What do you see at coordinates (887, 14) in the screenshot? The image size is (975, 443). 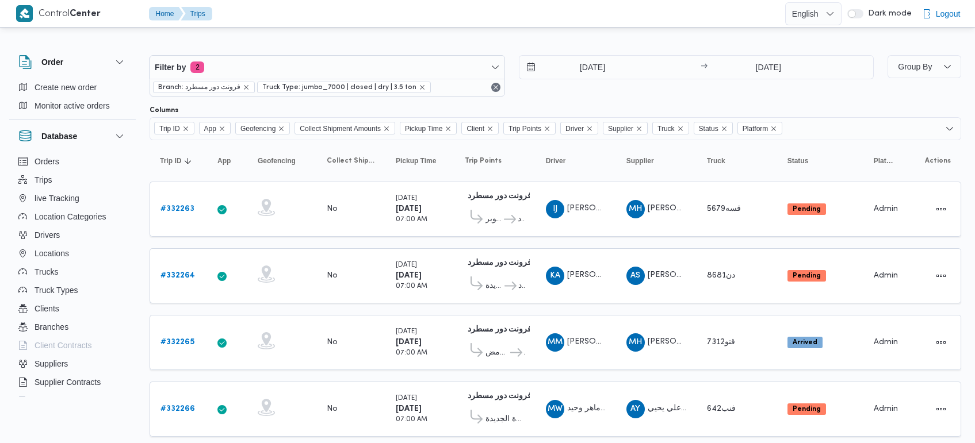 I see `span: Dark mode` at bounding box center [887, 14].